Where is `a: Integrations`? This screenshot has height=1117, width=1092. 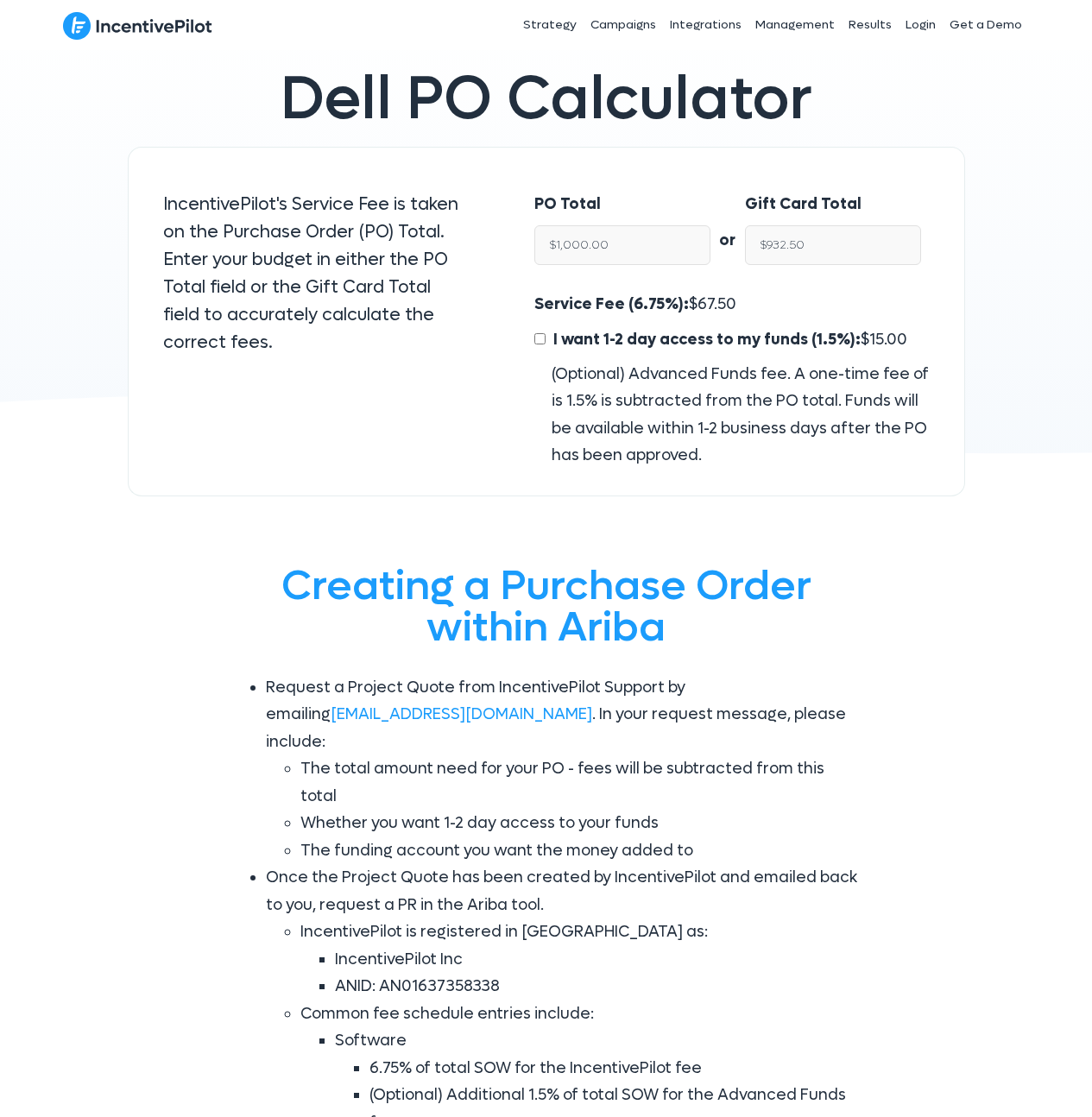
a: Integrations is located at coordinates (706, 25).